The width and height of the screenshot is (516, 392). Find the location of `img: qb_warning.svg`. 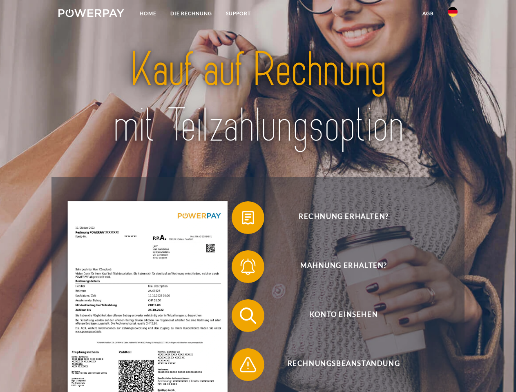

img: qb_warning.svg is located at coordinates (248, 365).